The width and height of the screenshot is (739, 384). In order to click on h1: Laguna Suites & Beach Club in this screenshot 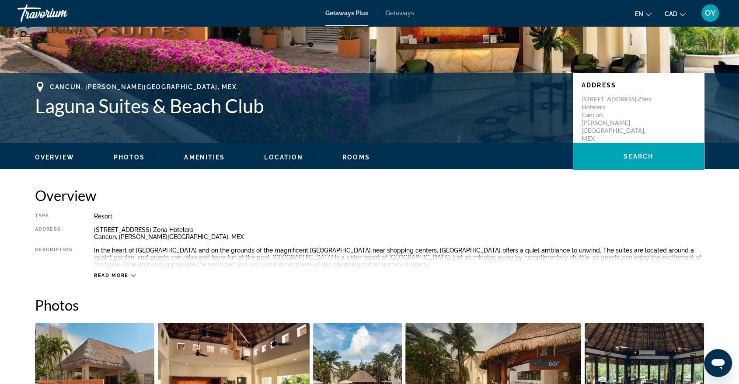, I will do `click(299, 106)`.